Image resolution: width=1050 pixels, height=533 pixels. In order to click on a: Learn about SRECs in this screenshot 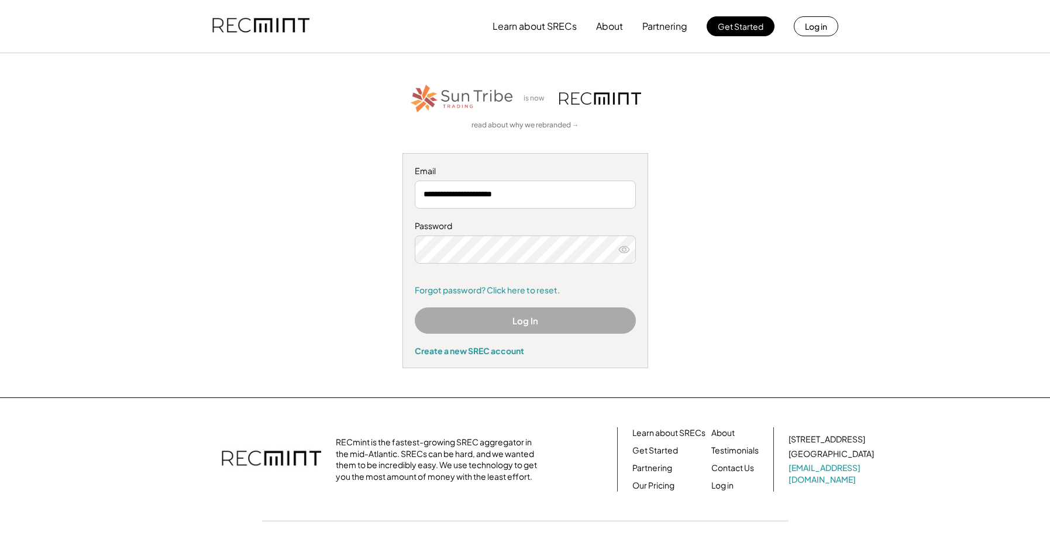, I will do `click(668, 433)`.